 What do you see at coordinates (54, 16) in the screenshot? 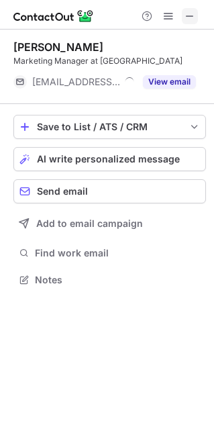
I see `img: ContactOut v5.3.10` at bounding box center [54, 16].